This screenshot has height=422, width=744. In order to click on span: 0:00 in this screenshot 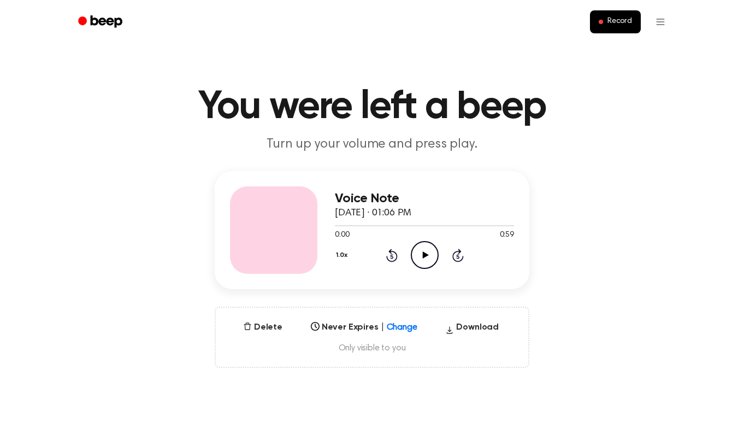, I will do `click(342, 235)`.